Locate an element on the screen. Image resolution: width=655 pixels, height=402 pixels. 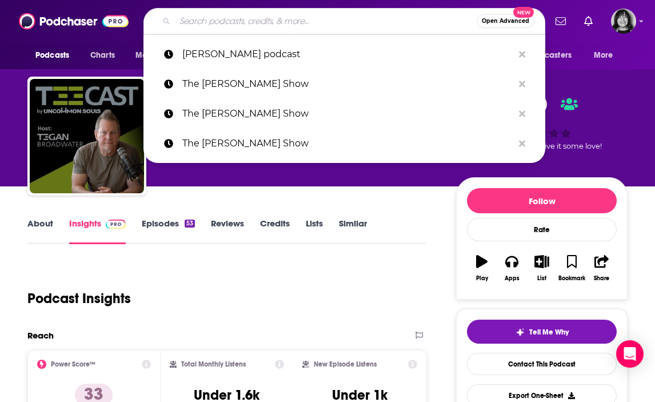
img: tell me why sparkle is located at coordinates (520, 332).